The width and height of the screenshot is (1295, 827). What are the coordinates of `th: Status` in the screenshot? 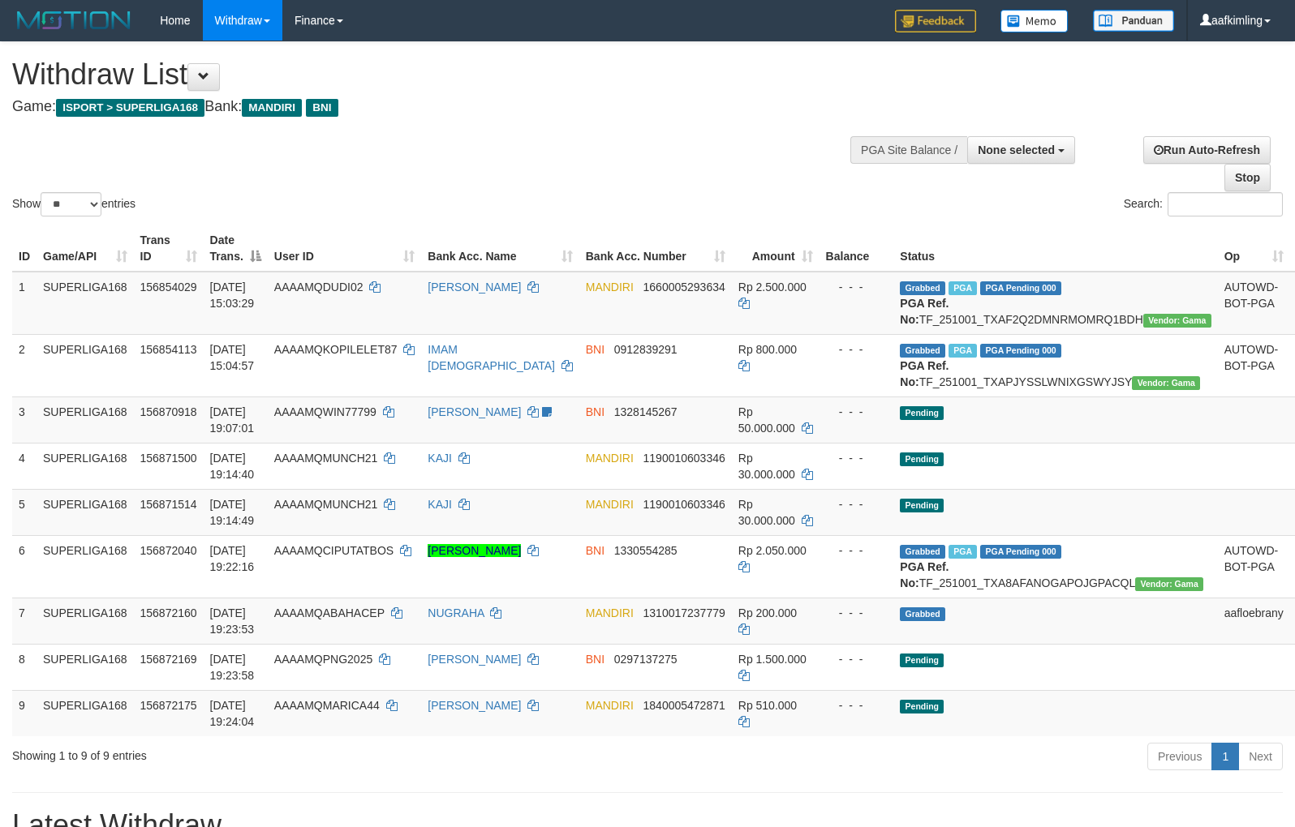 It's located at (1055, 248).